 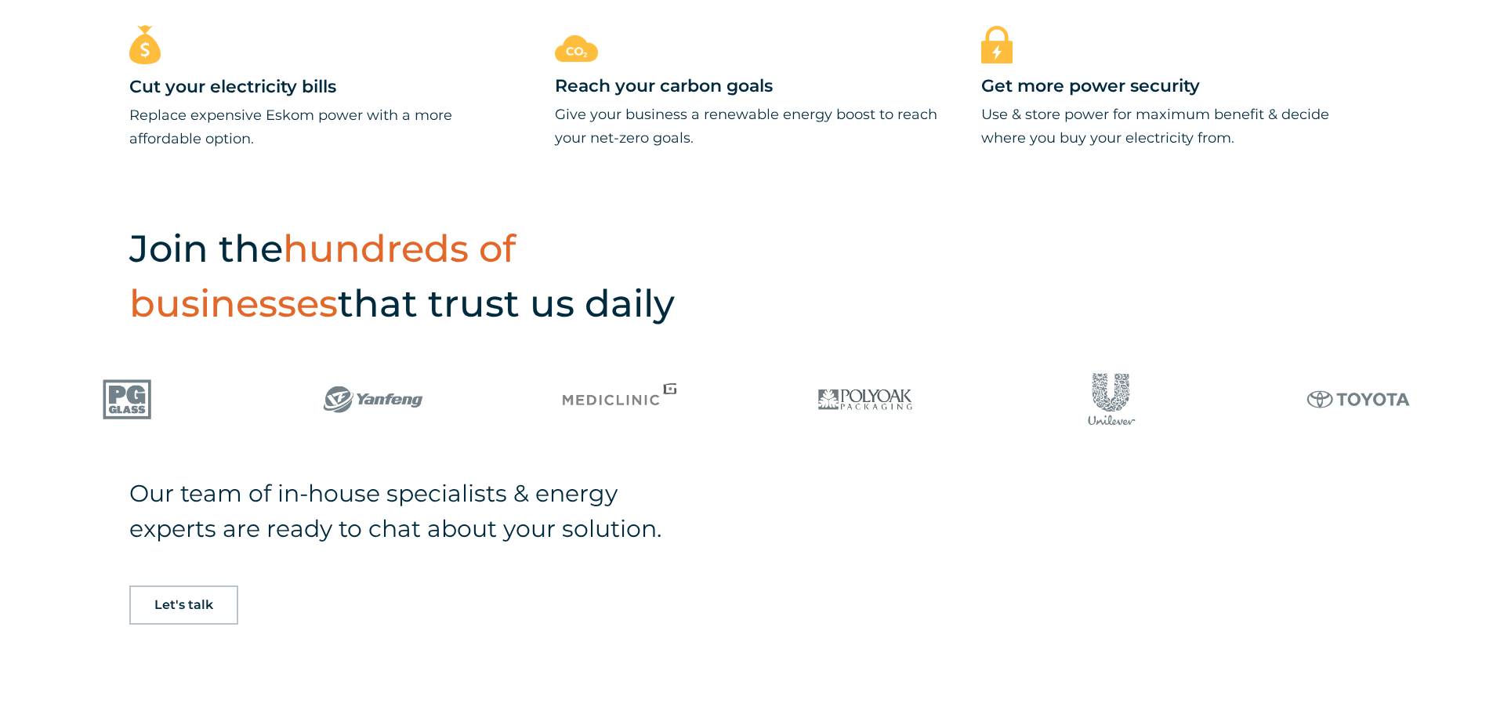 I want to click on p: Use & store power for maximum benefit & decide where you buy your electricity from., so click(x=1173, y=126).